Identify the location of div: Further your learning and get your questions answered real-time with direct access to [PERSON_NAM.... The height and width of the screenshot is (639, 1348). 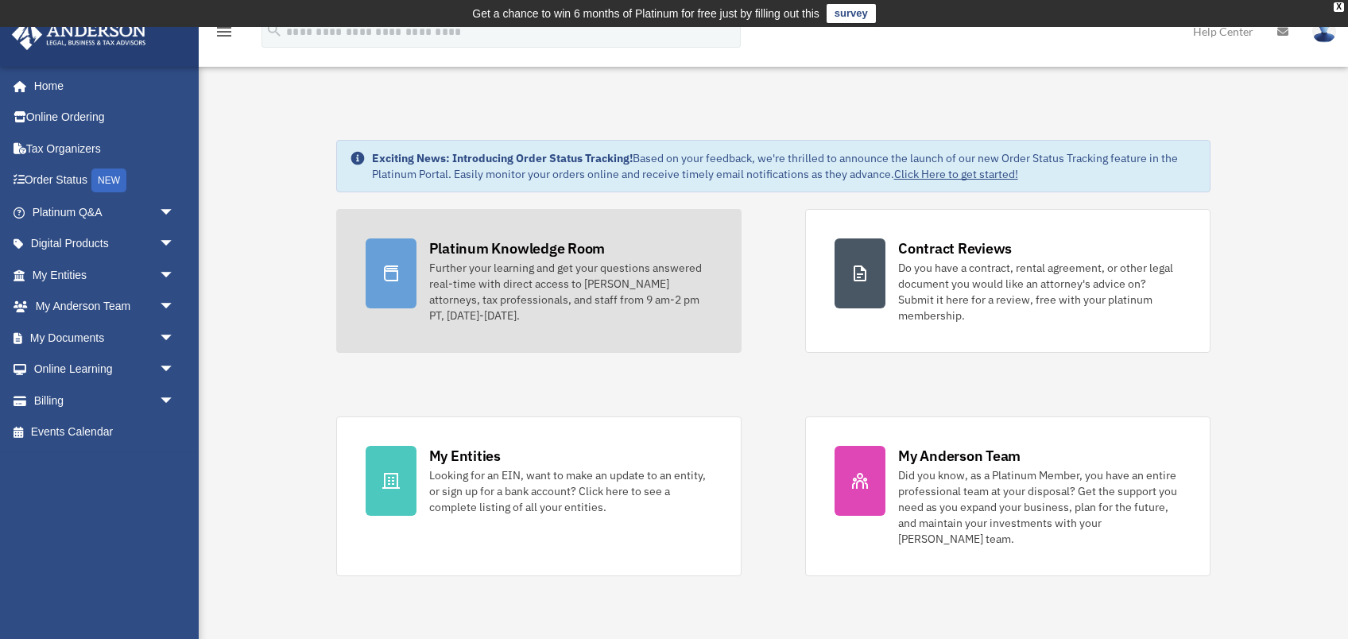
(571, 292).